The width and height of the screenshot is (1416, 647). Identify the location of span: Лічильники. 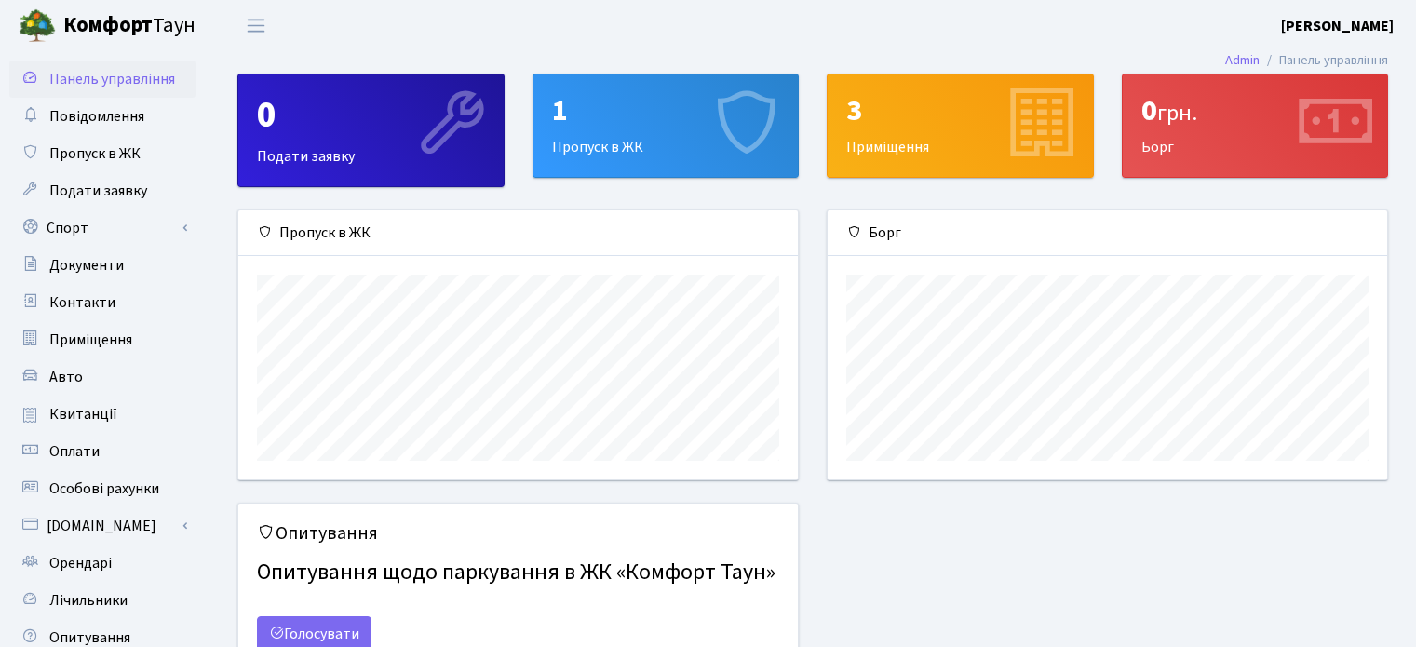
(88, 600).